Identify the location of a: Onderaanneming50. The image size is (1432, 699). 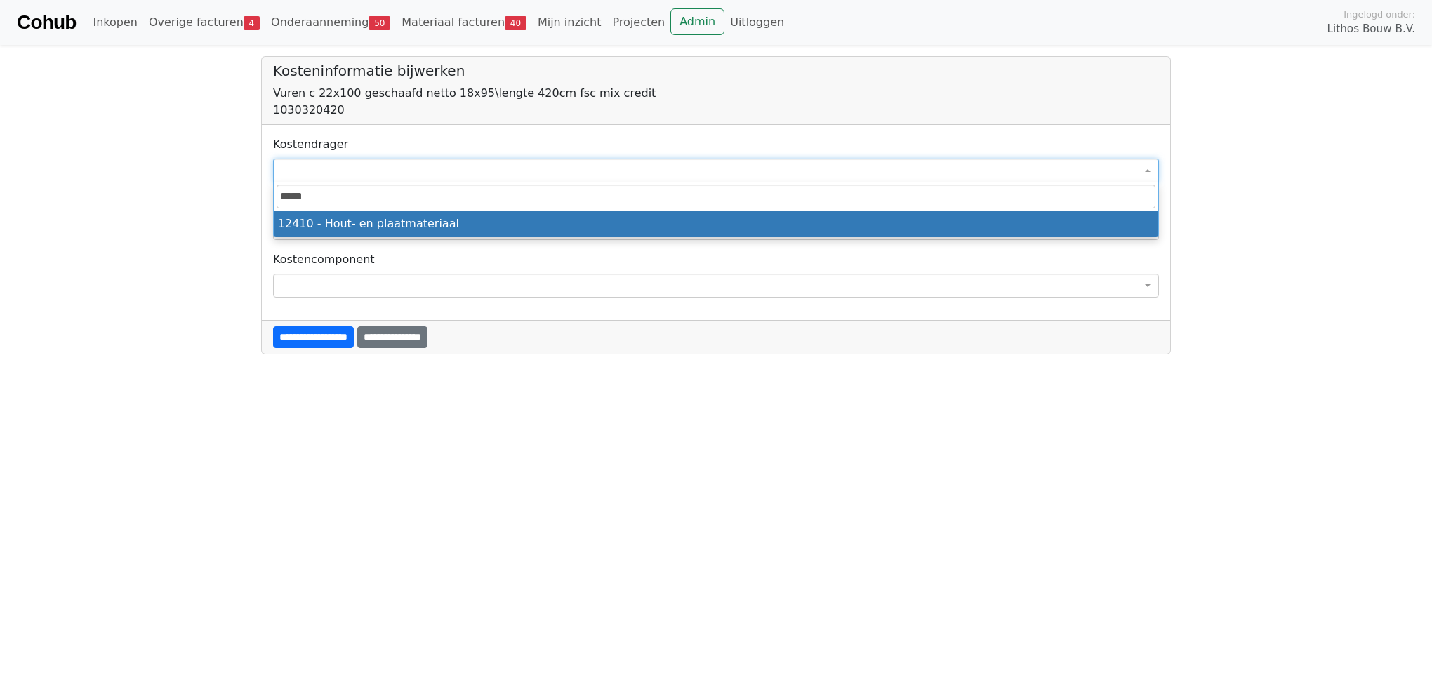
(331, 22).